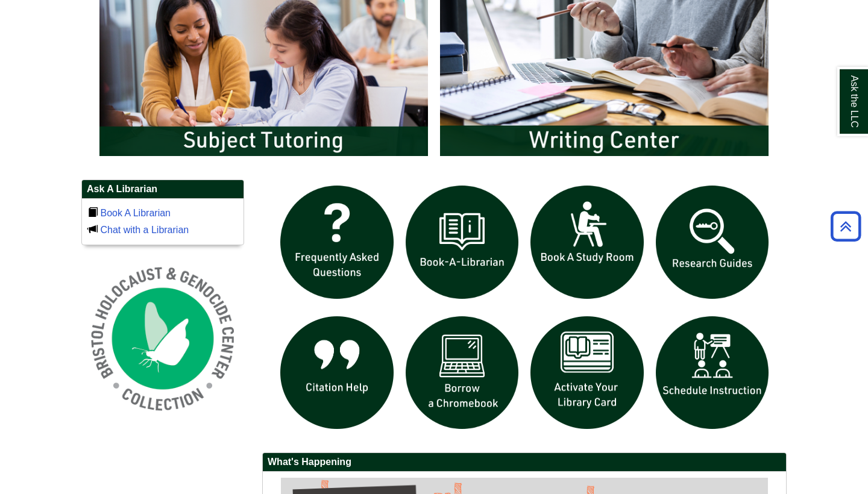 This screenshot has width=868, height=494. What do you see at coordinates (144, 230) in the screenshot?
I see `a: Chat with a Librarian` at bounding box center [144, 230].